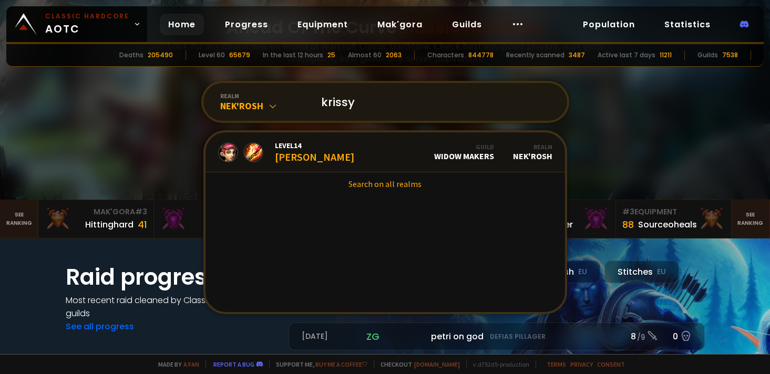  What do you see at coordinates (464, 147) in the screenshot?
I see `div: Guild` at bounding box center [464, 147].